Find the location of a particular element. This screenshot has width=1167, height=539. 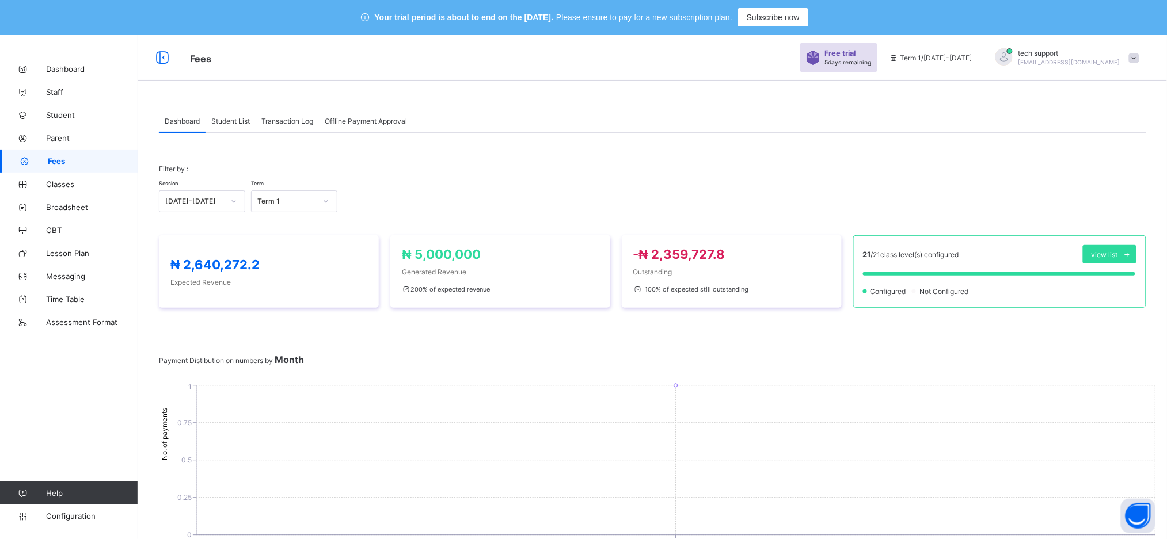

span: Term is located at coordinates (257, 183).